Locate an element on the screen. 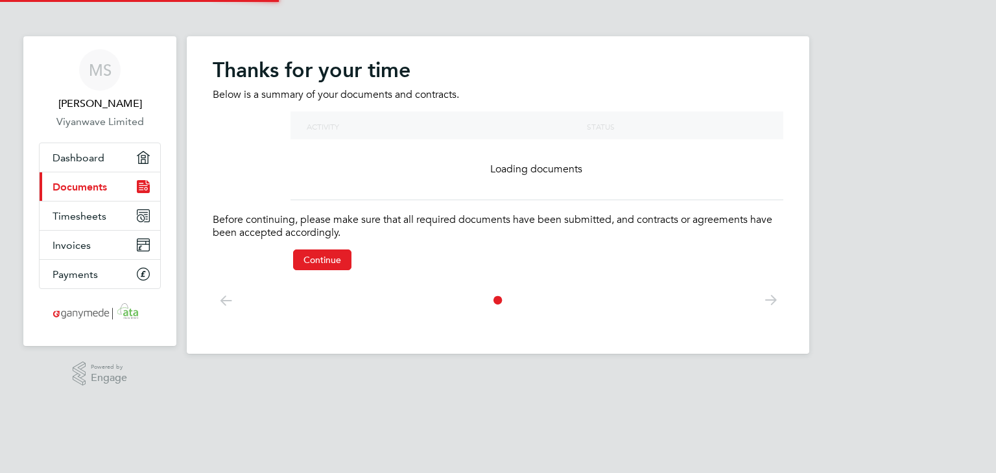  nav: Main navigation is located at coordinates (100, 191).